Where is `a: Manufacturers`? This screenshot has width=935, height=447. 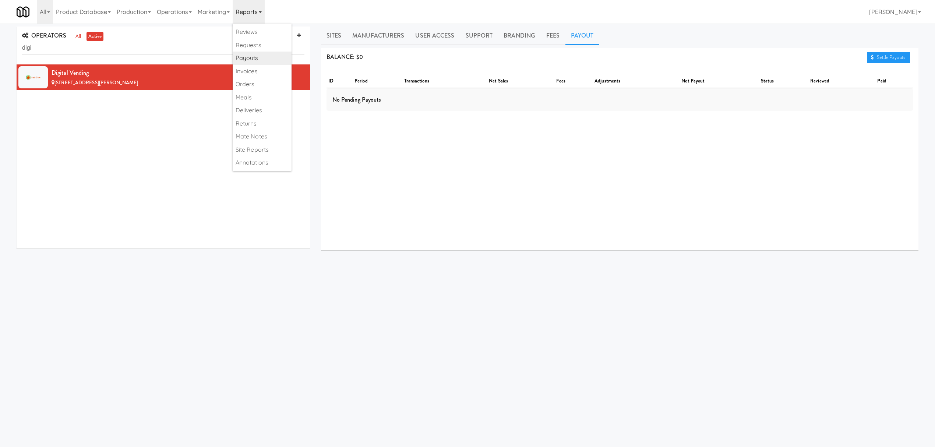 a: Manufacturers is located at coordinates (378, 36).